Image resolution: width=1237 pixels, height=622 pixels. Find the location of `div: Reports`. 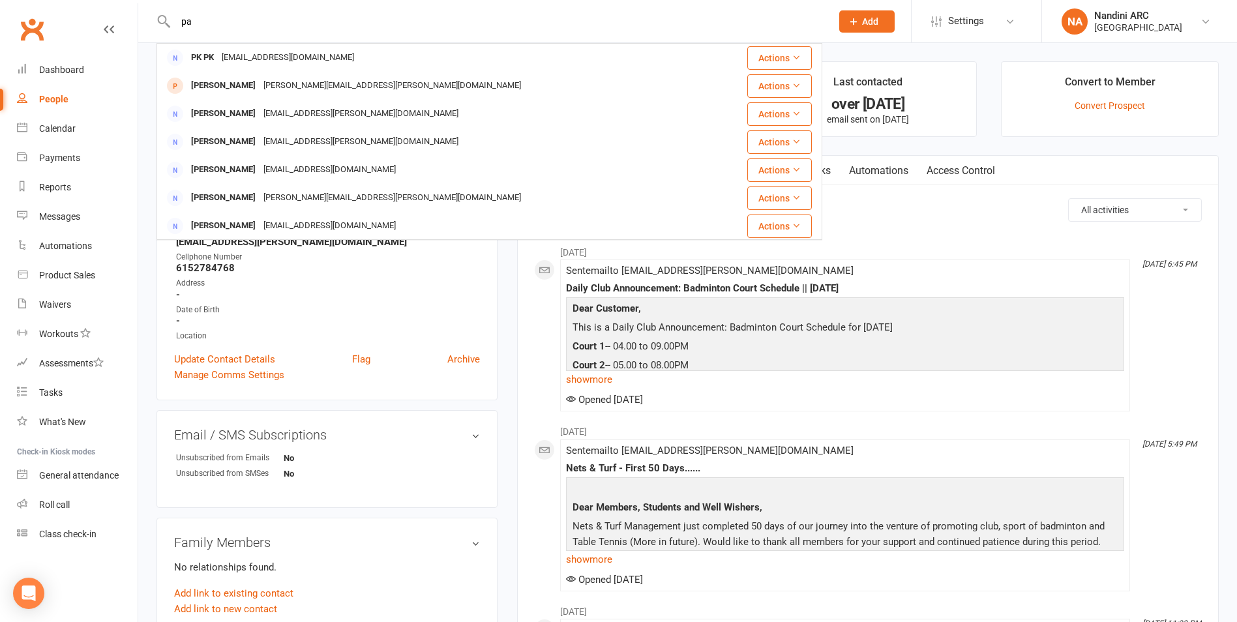

div: Reports is located at coordinates (55, 187).